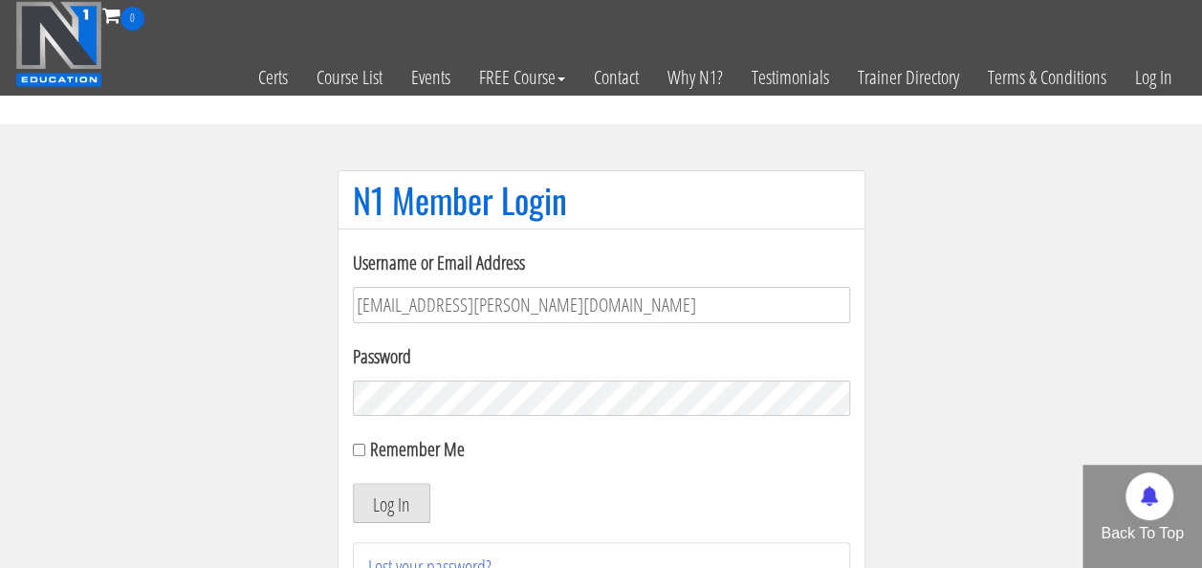 The height and width of the screenshot is (568, 1202). I want to click on a: Testimonials, so click(790, 77).